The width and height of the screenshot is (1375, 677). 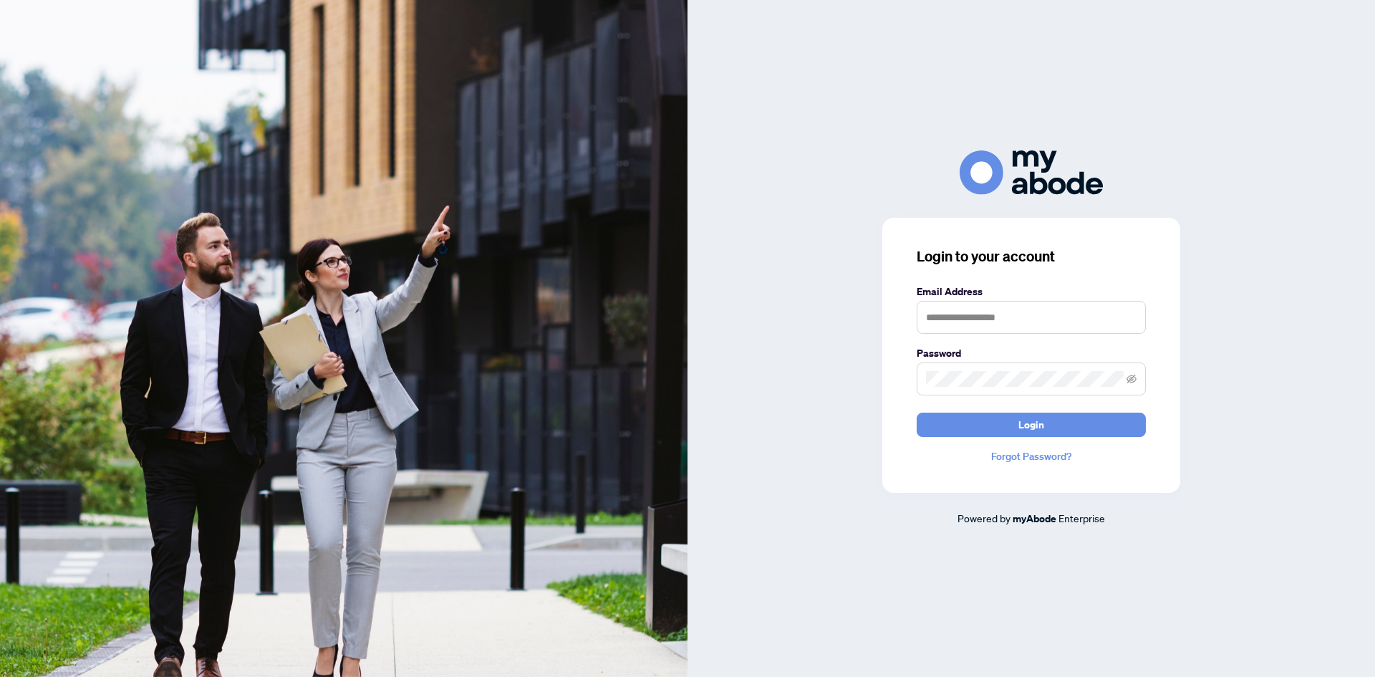 I want to click on span: eye-invisible, so click(x=1132, y=379).